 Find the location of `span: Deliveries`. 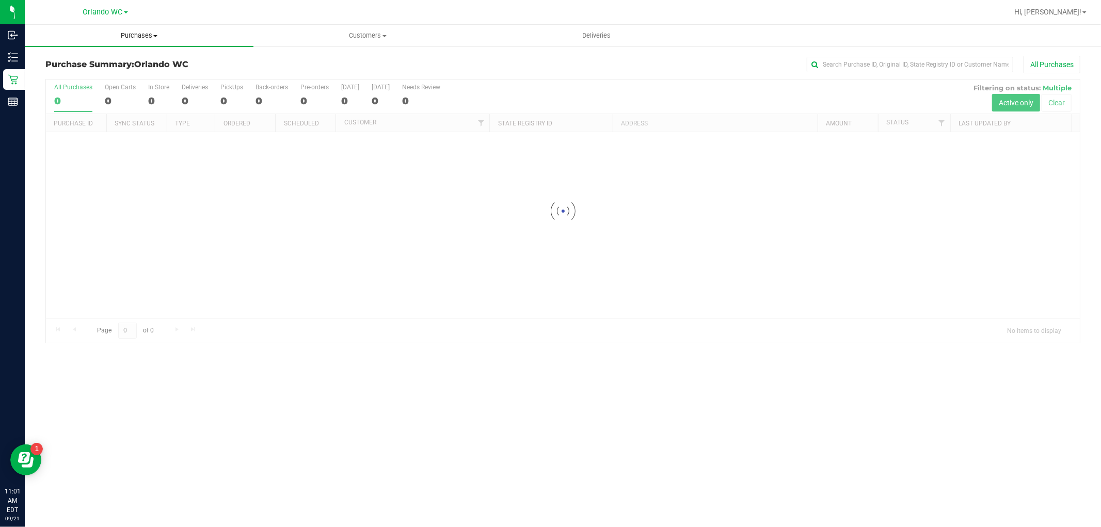

span: Deliveries is located at coordinates (596, 36).